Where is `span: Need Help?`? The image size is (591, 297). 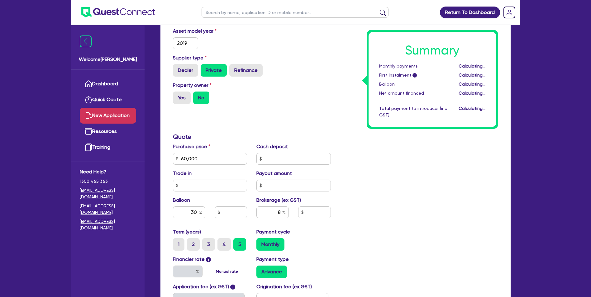
span: Need Help? is located at coordinates (108, 172).